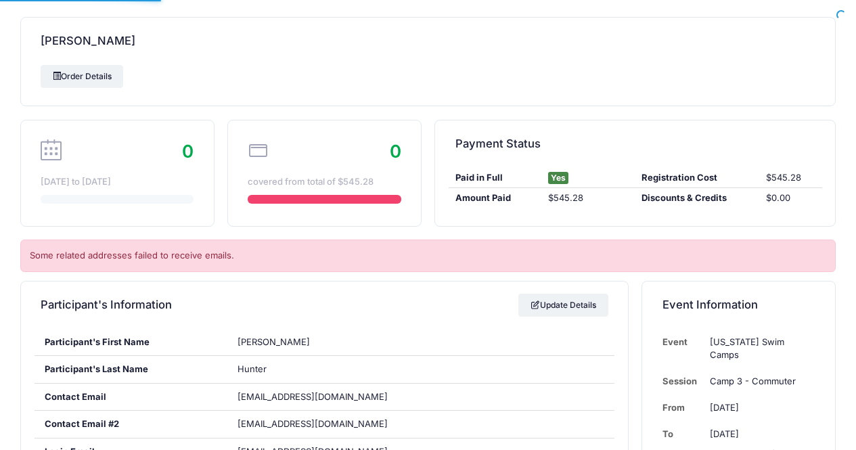 The height and width of the screenshot is (450, 856). I want to click on div: Registration Cost, so click(698, 178).